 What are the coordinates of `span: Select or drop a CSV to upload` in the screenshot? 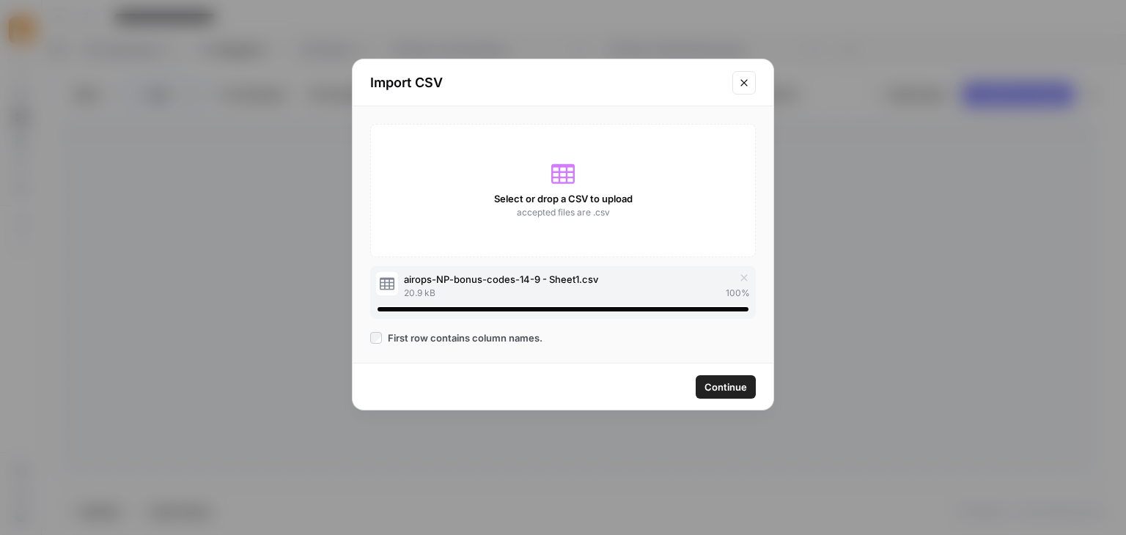 It's located at (563, 199).